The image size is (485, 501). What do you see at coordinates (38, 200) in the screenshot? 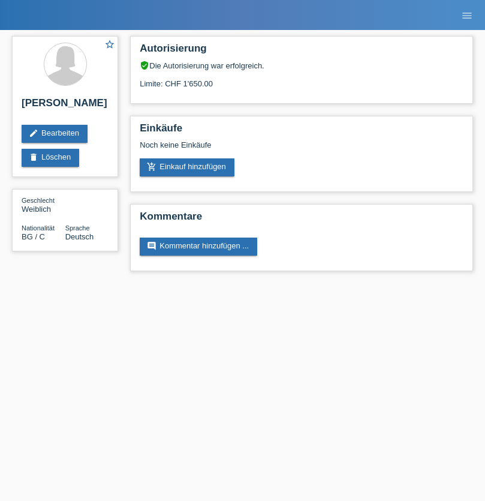
I see `span: Geschlecht` at bounding box center [38, 200].